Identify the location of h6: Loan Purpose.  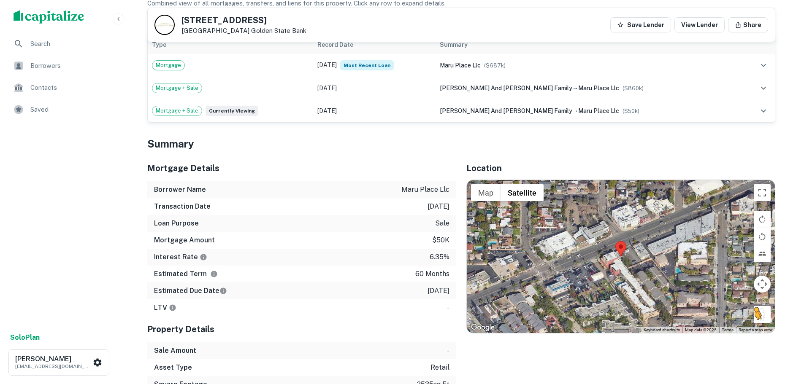
(176, 224).